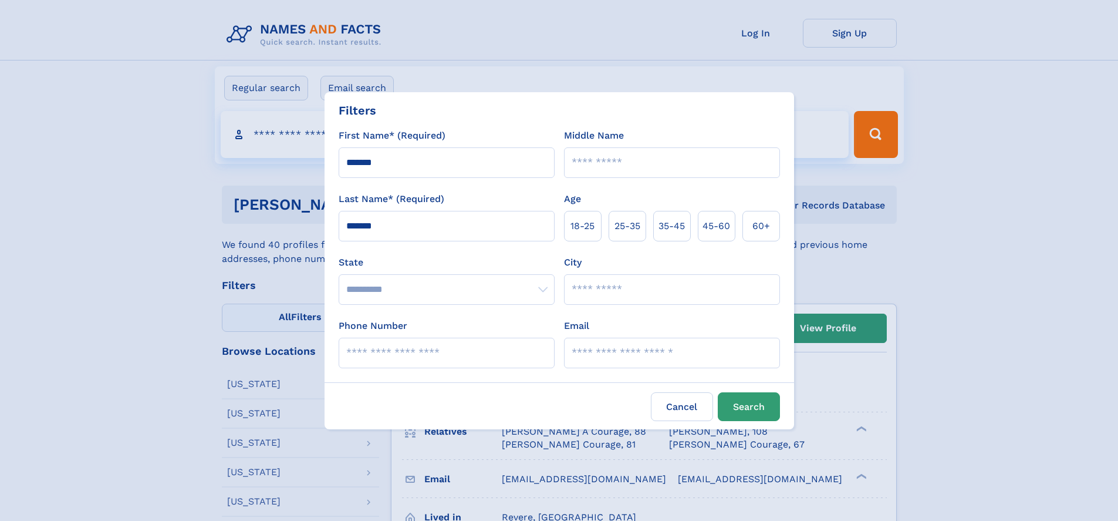  What do you see at coordinates (761, 226) in the screenshot?
I see `span: 60+` at bounding box center [761, 226].